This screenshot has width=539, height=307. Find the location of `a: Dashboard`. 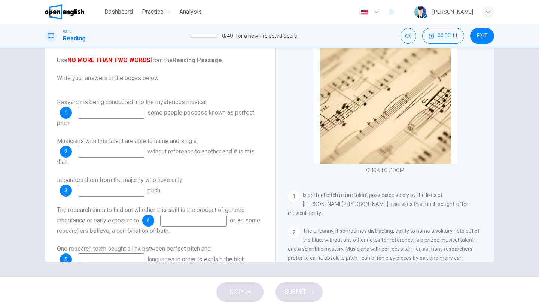

a: Dashboard is located at coordinates (119, 12).